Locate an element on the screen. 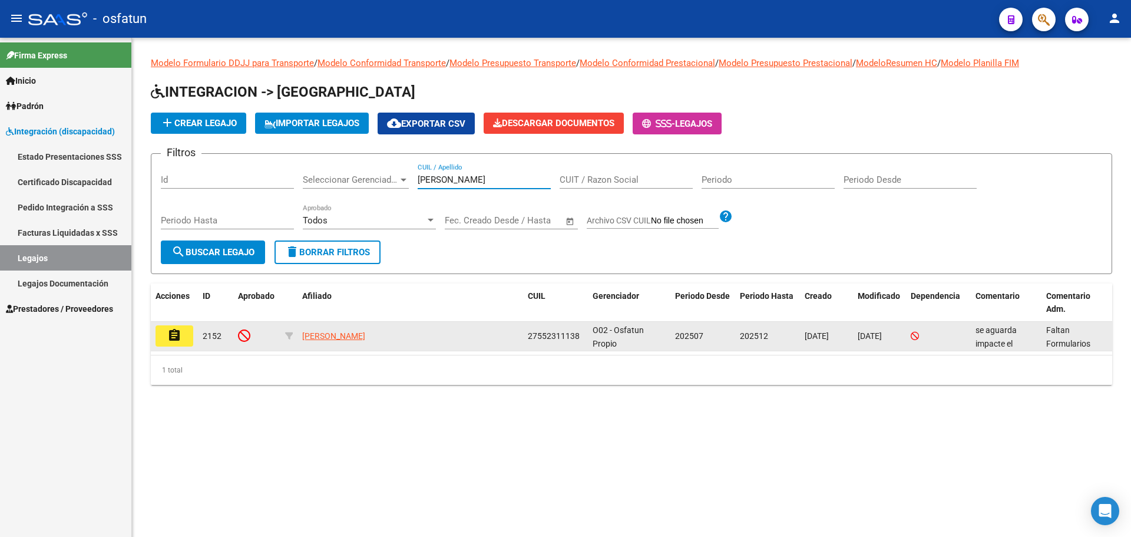 This screenshot has height=537, width=1131. span: Legajos is located at coordinates (693, 124).